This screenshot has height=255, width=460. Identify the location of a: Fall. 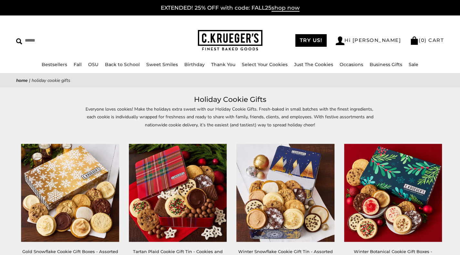
(77, 65).